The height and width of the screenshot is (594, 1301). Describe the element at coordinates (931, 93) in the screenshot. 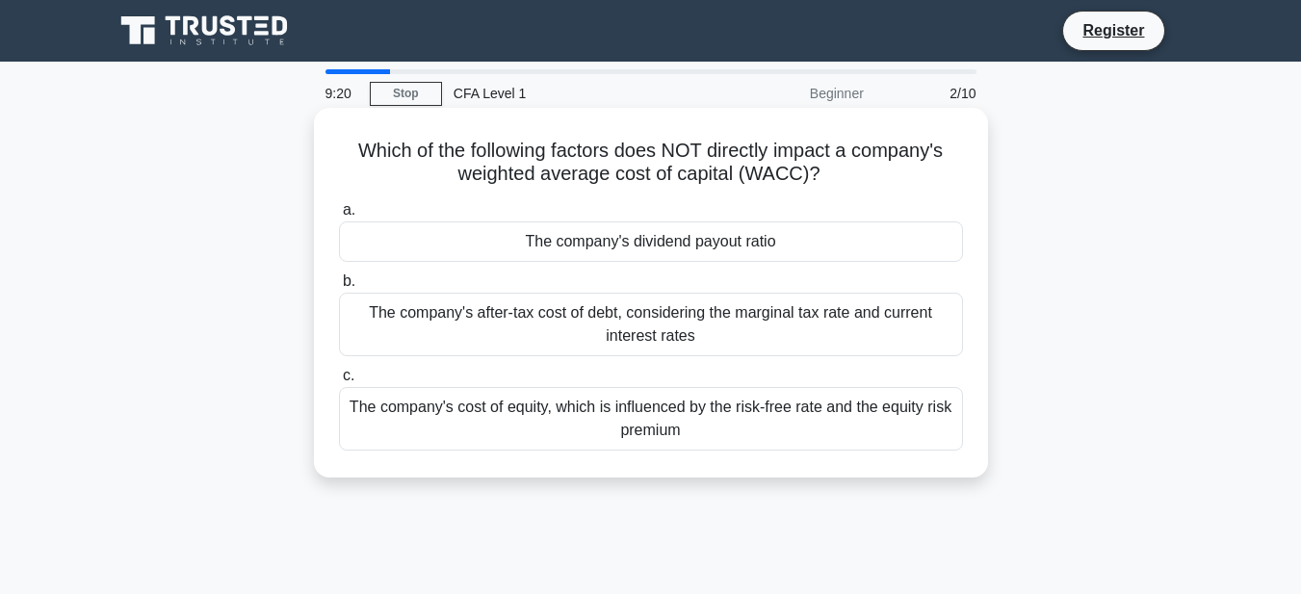

I see `div: 2/10` at that location.